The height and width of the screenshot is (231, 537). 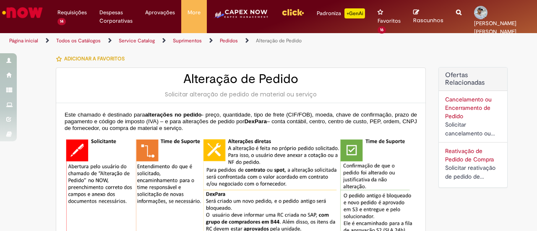 I want to click on span: Despesas Corporativas, so click(x=116, y=17).